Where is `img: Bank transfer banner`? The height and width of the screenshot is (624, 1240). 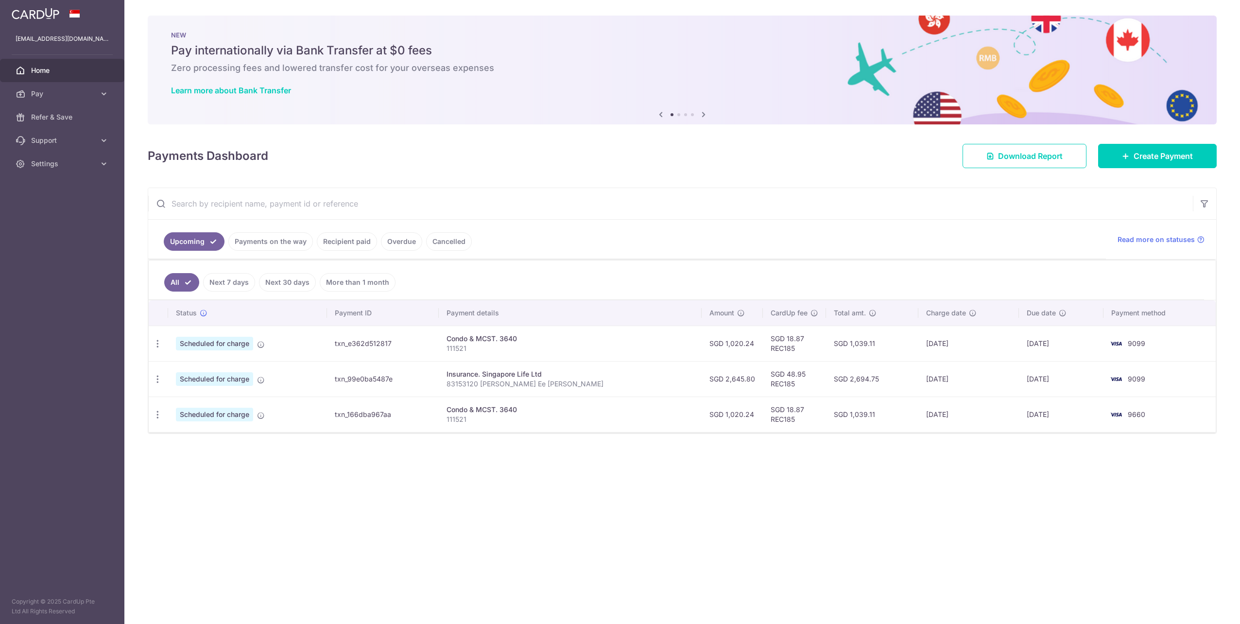
img: Bank transfer banner is located at coordinates (682, 70).